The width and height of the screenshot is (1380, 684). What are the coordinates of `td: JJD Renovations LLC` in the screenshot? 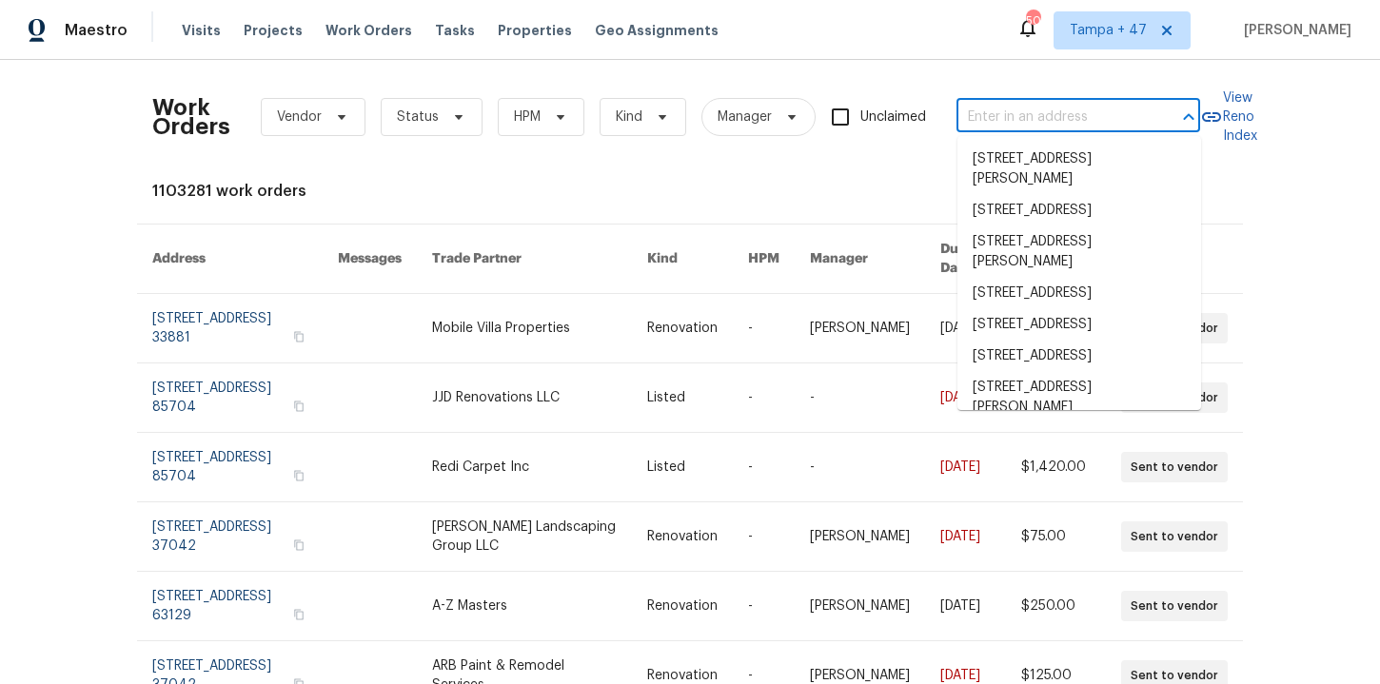 It's located at (524, 398).